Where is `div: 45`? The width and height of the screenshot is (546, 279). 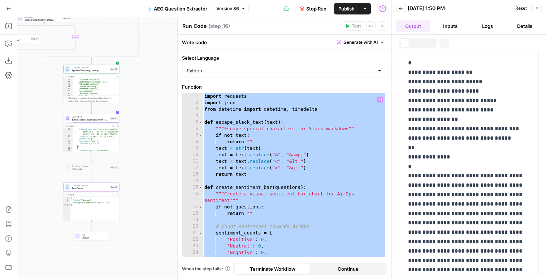 div: 45 is located at coordinates (68, 94).